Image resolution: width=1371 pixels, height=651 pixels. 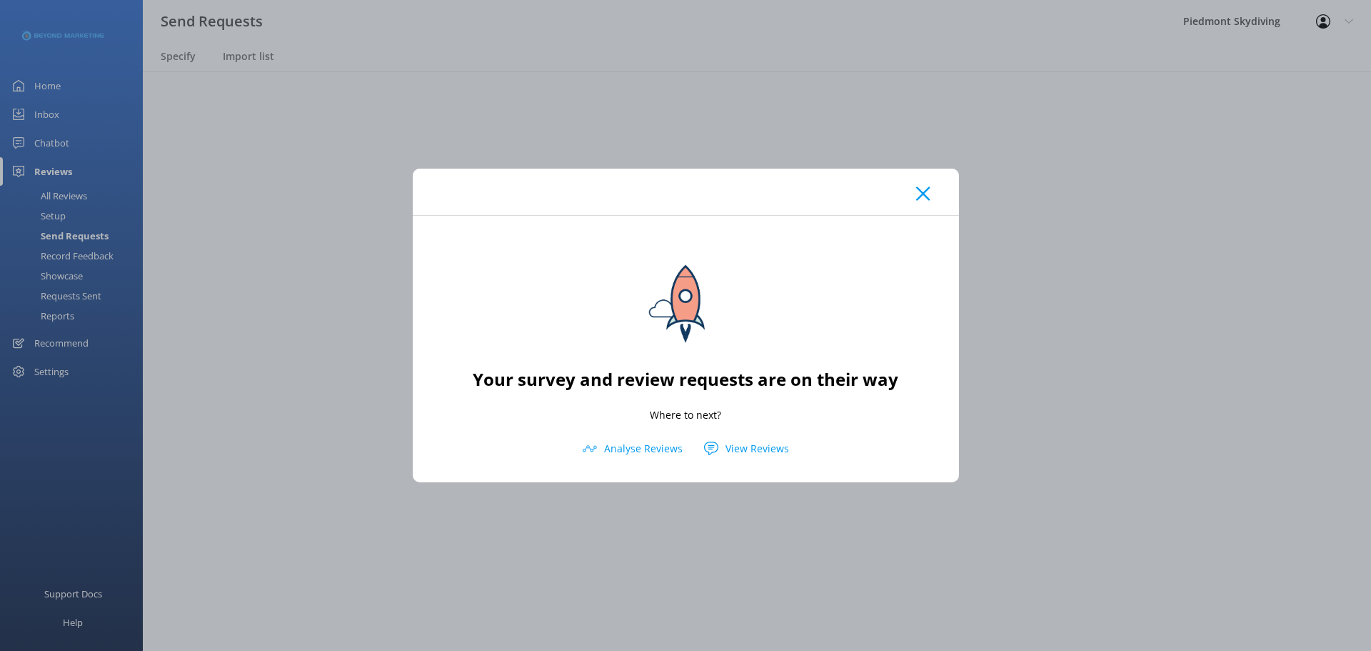 What do you see at coordinates (746, 449) in the screenshot?
I see `button: View Reviews` at bounding box center [746, 449].